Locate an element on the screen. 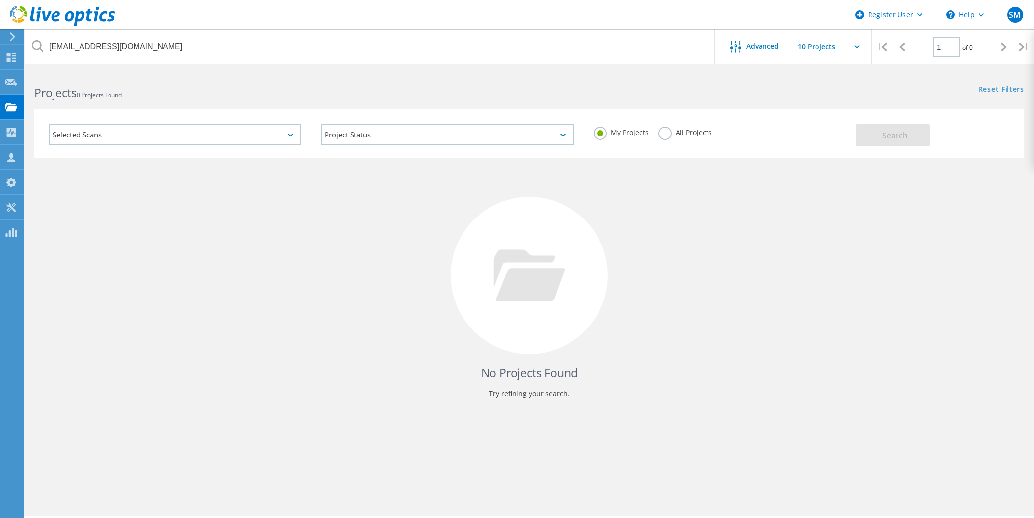  span: 0 Projects Found is located at coordinates (99, 95).